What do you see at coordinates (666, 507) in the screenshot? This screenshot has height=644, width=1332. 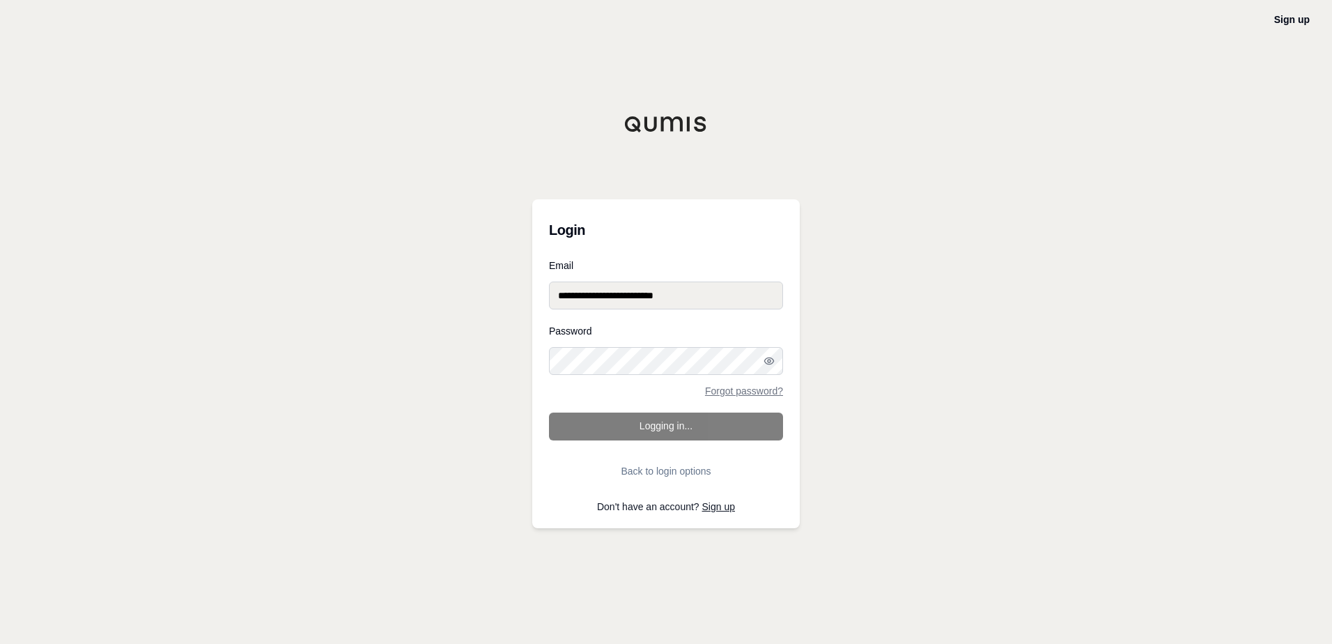 I see `p: Don't have an account?` at bounding box center [666, 507].